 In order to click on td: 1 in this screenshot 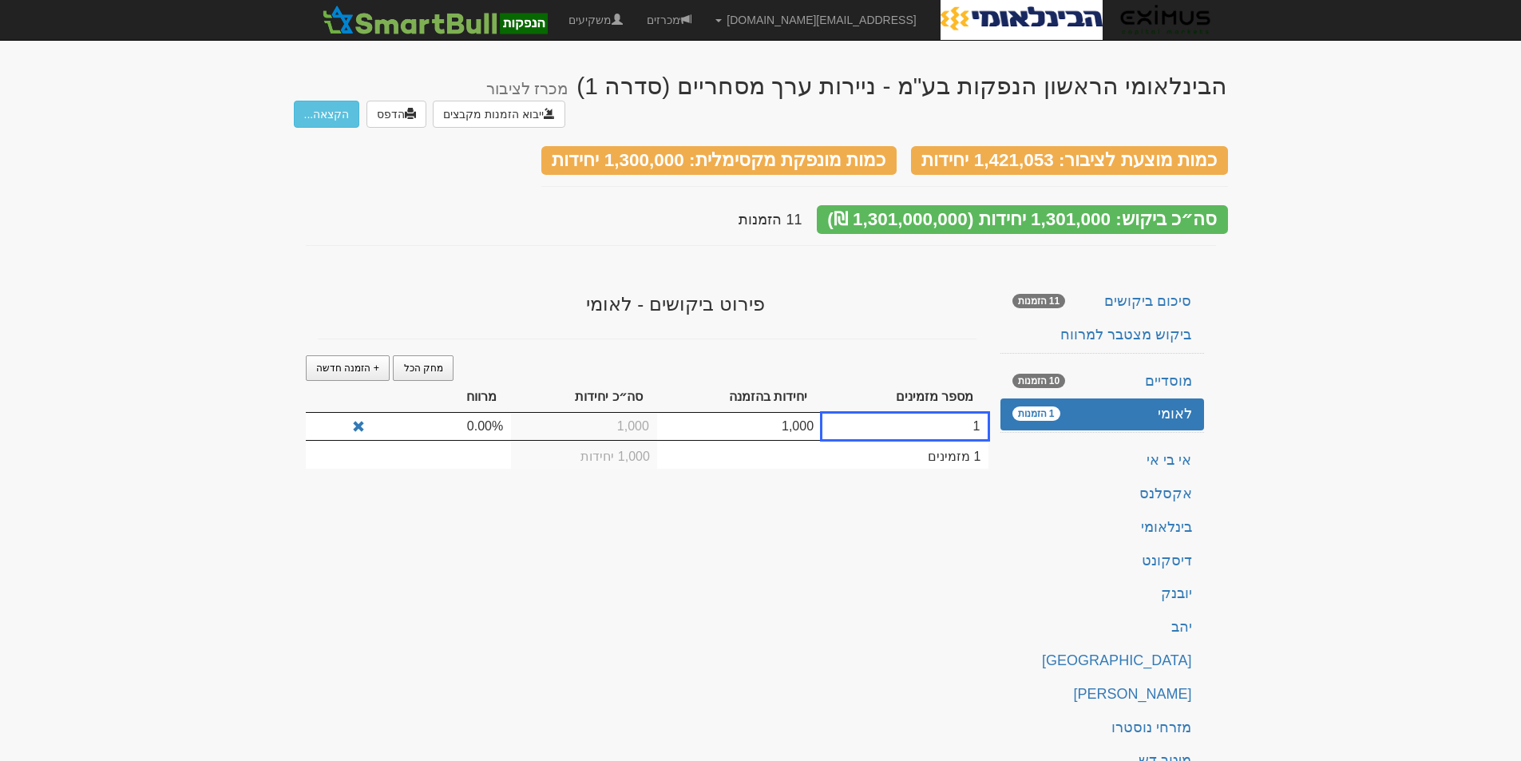, I will do `click(904, 426)`.